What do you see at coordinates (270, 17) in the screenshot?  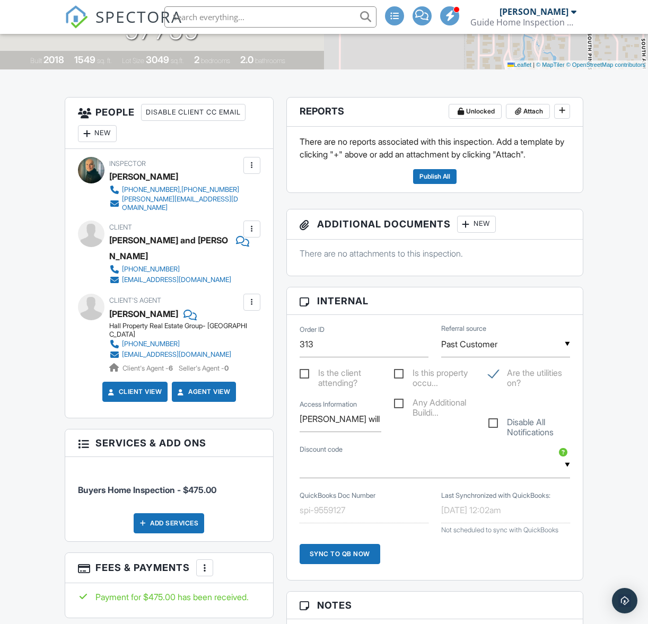 I see `input: Search everything...` at bounding box center [270, 17].